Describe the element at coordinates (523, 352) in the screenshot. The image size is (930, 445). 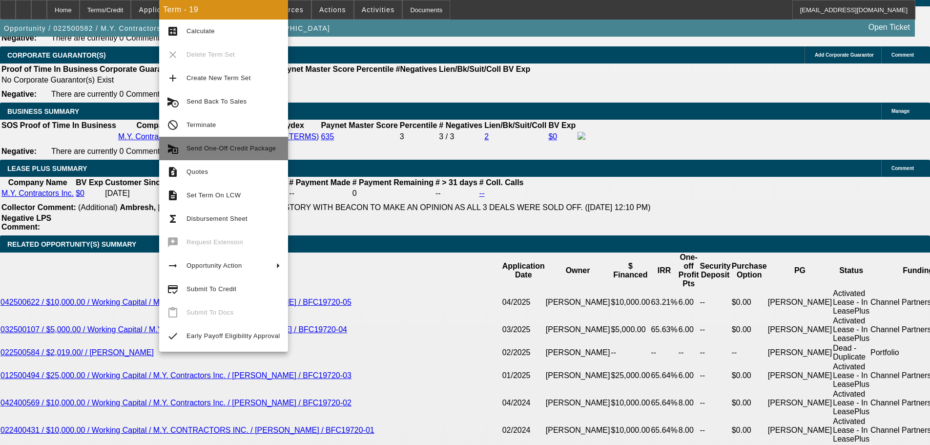
I see `td: 02/2025` at that location.